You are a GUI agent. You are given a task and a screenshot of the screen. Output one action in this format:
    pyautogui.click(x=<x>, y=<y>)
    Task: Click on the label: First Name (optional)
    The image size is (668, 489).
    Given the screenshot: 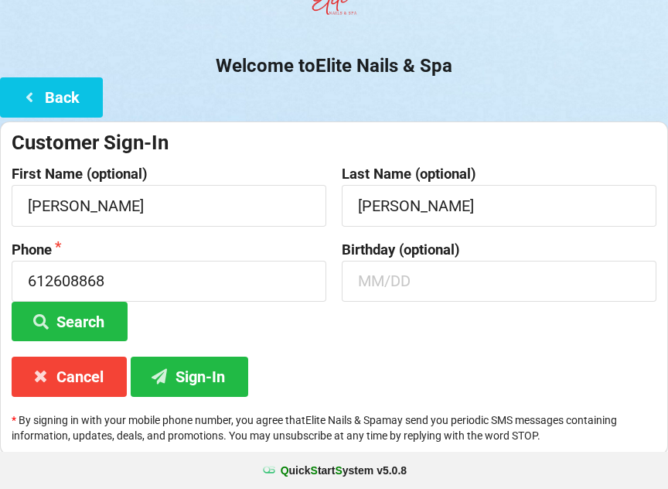 What is the action you would take?
    pyautogui.click(x=169, y=174)
    